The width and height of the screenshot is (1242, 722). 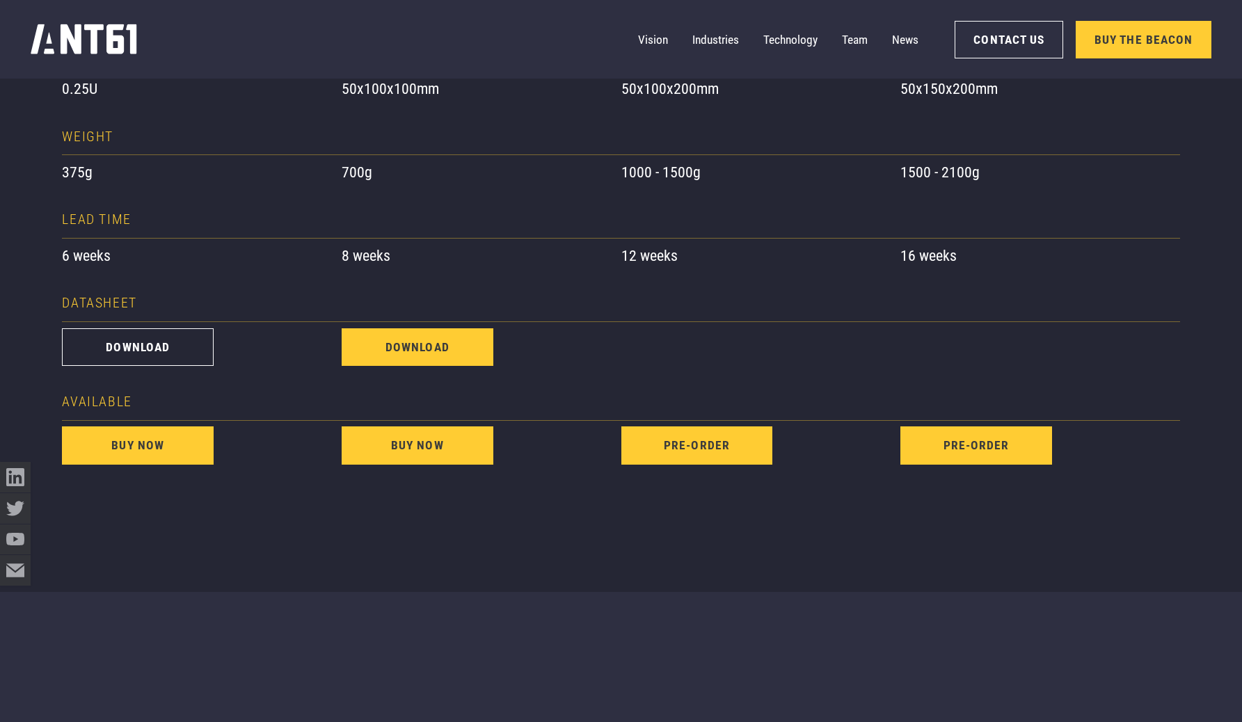 What do you see at coordinates (202, 256) in the screenshot?
I see `div: 6 weeks` at bounding box center [202, 256].